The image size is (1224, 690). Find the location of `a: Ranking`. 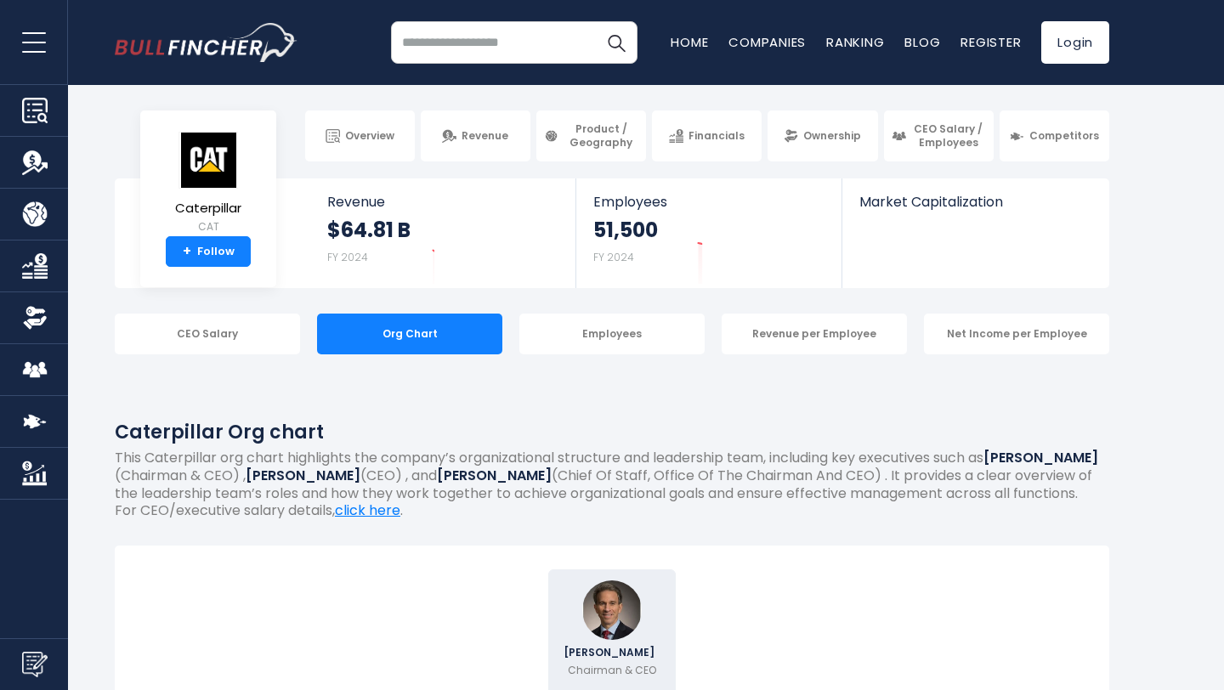

a: Ranking is located at coordinates (855, 42).